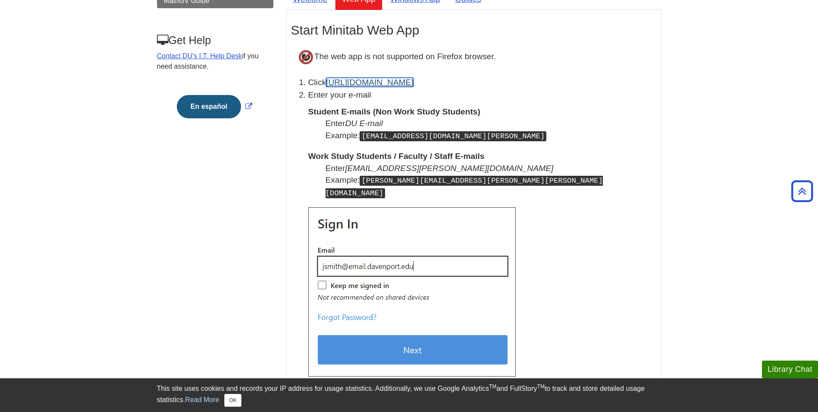  Describe the element at coordinates (412, 292) in the screenshot. I see `img: Minitab sign in prompt, 'jsmith@email.davenport.edu' is filled out as the e-mail.` at that location.